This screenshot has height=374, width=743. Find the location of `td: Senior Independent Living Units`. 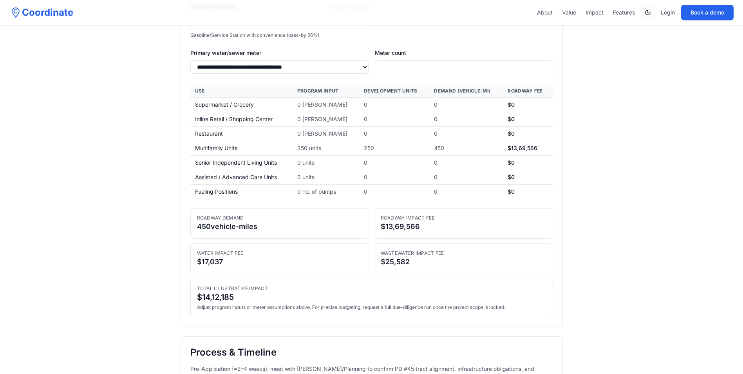

td: Senior Independent Living Units is located at coordinates (241, 163).